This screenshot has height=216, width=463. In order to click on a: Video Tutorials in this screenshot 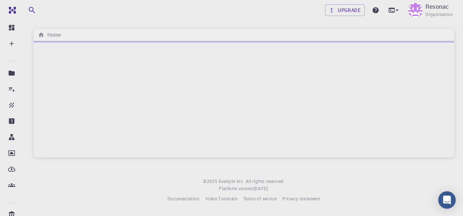, I will do `click(221, 199)`.